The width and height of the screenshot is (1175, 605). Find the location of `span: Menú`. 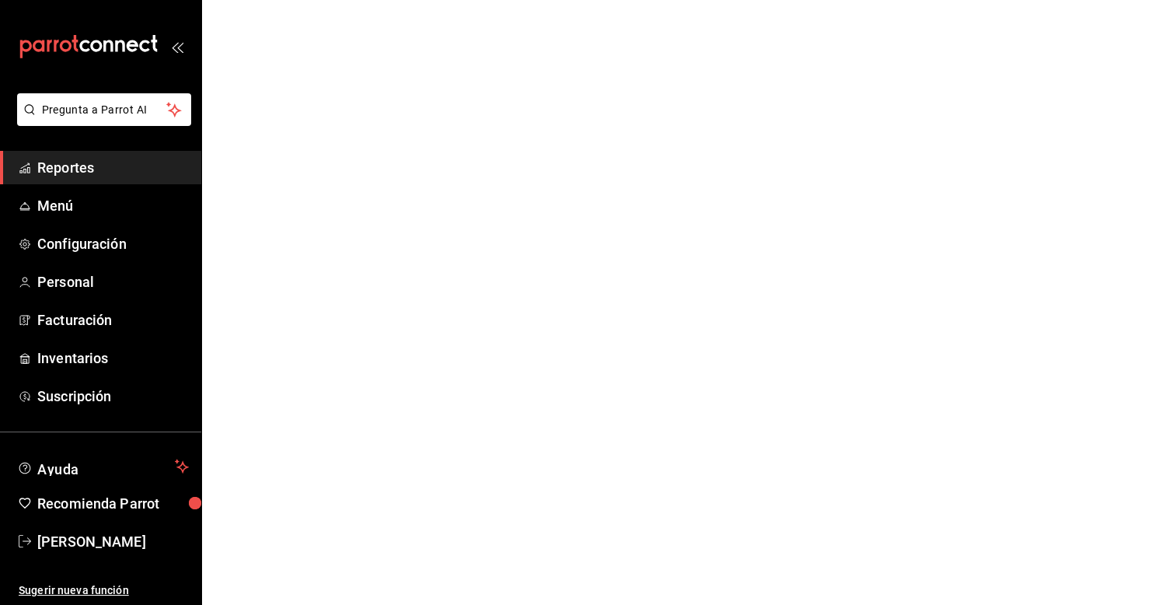

span: Menú is located at coordinates (113, 205).